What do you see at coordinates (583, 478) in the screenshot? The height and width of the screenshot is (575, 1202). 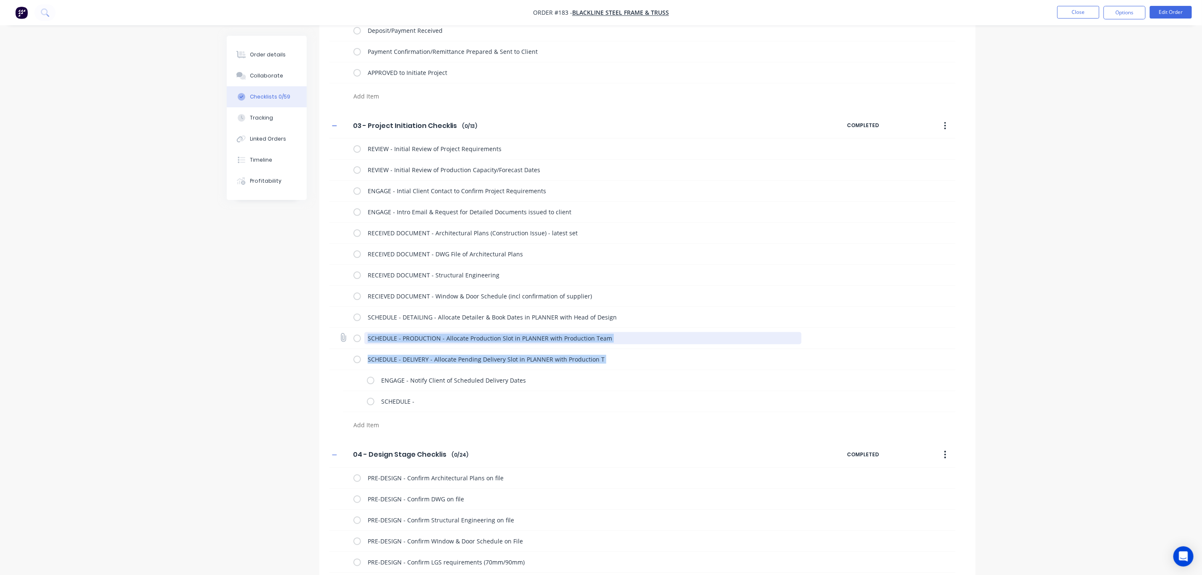 I see `textarea: PRE-DESIGN - Confirm Architectural Plans on file` at bounding box center [583, 478].